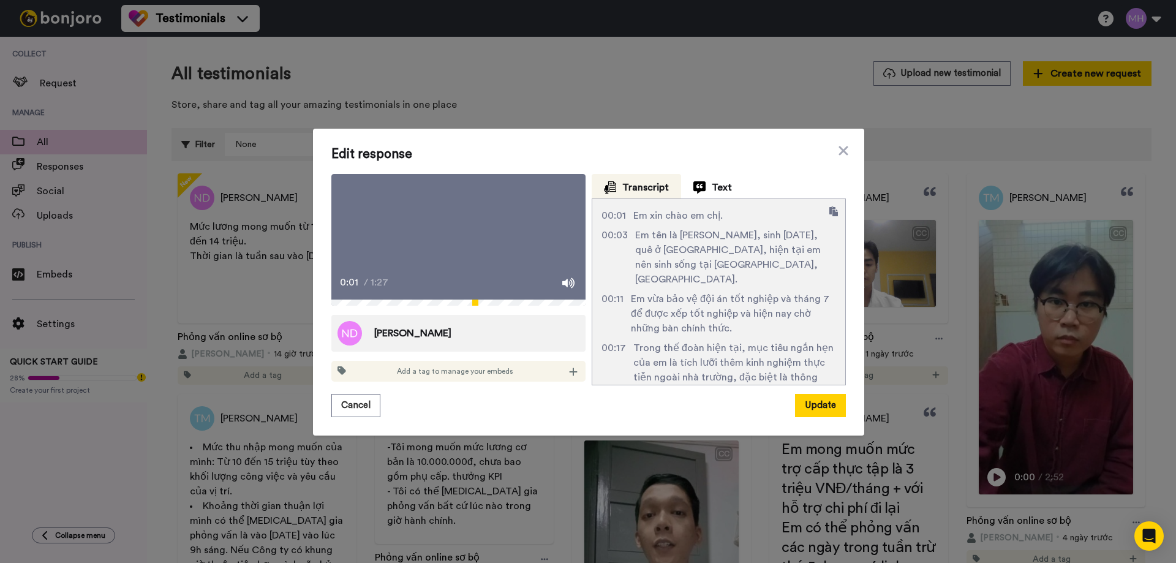 The width and height of the screenshot is (1176, 563). I want to click on span: Em vừa bảo vệ đội án tốt nghiệp và tháng 7 để được xếp tốt nghiệp và hiện nay chờ những bàn chính..., so click(733, 314).